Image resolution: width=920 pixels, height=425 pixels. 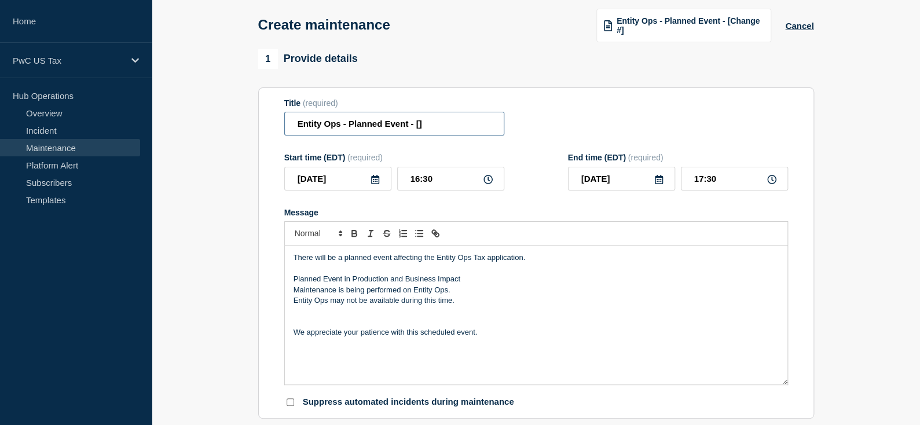 What do you see at coordinates (354, 233) in the screenshot?
I see `button: Toggle bold text` at bounding box center [354, 233].